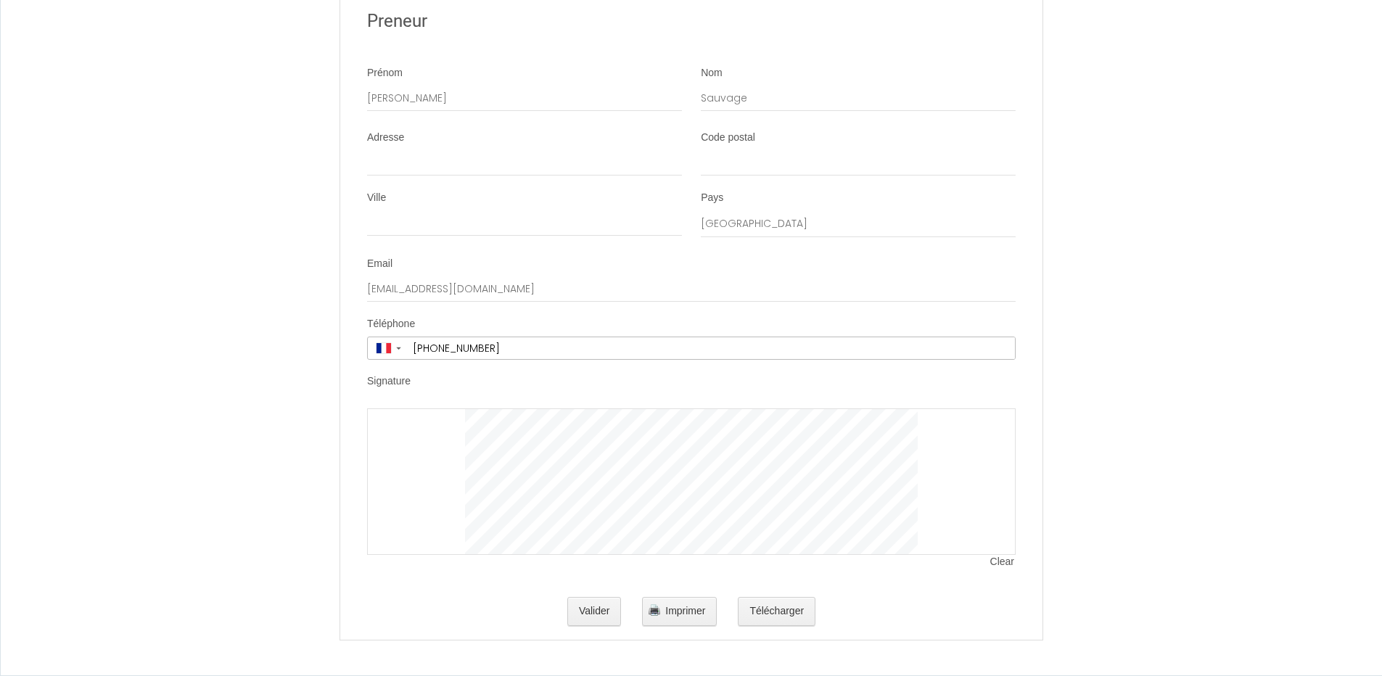 The width and height of the screenshot is (1382, 676). Describe the element at coordinates (594, 611) in the screenshot. I see `button: Valider` at that location.